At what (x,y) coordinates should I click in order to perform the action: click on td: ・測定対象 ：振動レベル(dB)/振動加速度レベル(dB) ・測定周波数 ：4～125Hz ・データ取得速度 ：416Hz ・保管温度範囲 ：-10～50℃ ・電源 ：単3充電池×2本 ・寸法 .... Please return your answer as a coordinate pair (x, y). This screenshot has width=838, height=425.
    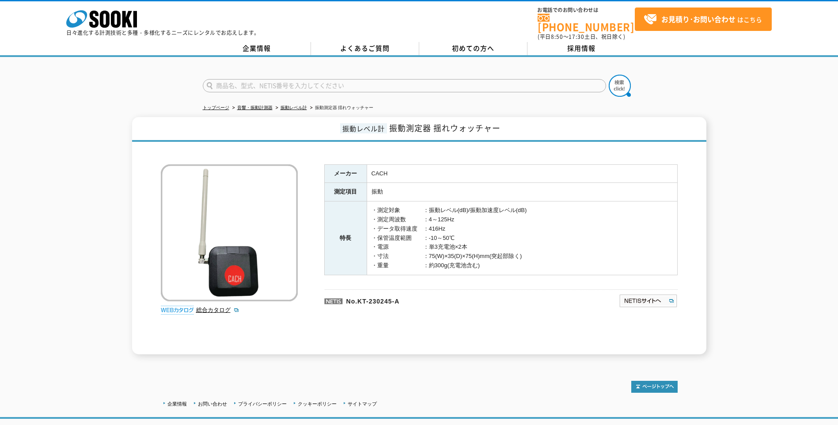
    Looking at the image, I should click on (522, 238).